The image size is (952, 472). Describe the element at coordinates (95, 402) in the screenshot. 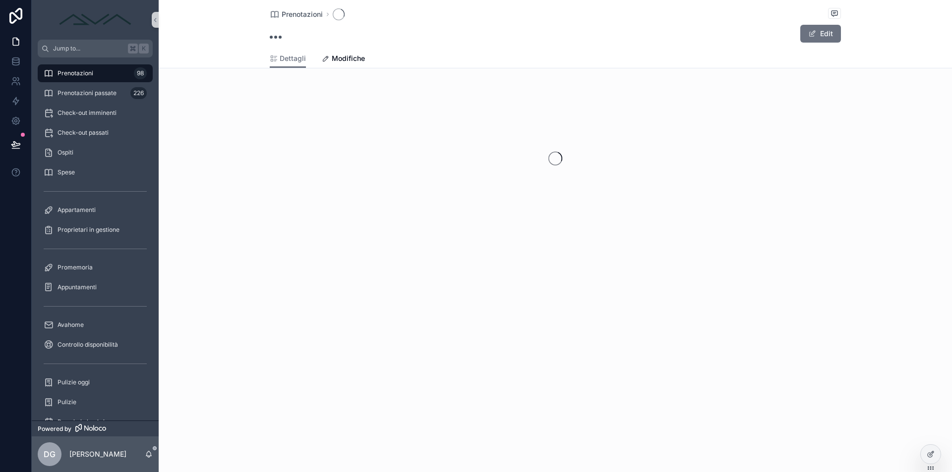

I see `a: Pulizie` at that location.